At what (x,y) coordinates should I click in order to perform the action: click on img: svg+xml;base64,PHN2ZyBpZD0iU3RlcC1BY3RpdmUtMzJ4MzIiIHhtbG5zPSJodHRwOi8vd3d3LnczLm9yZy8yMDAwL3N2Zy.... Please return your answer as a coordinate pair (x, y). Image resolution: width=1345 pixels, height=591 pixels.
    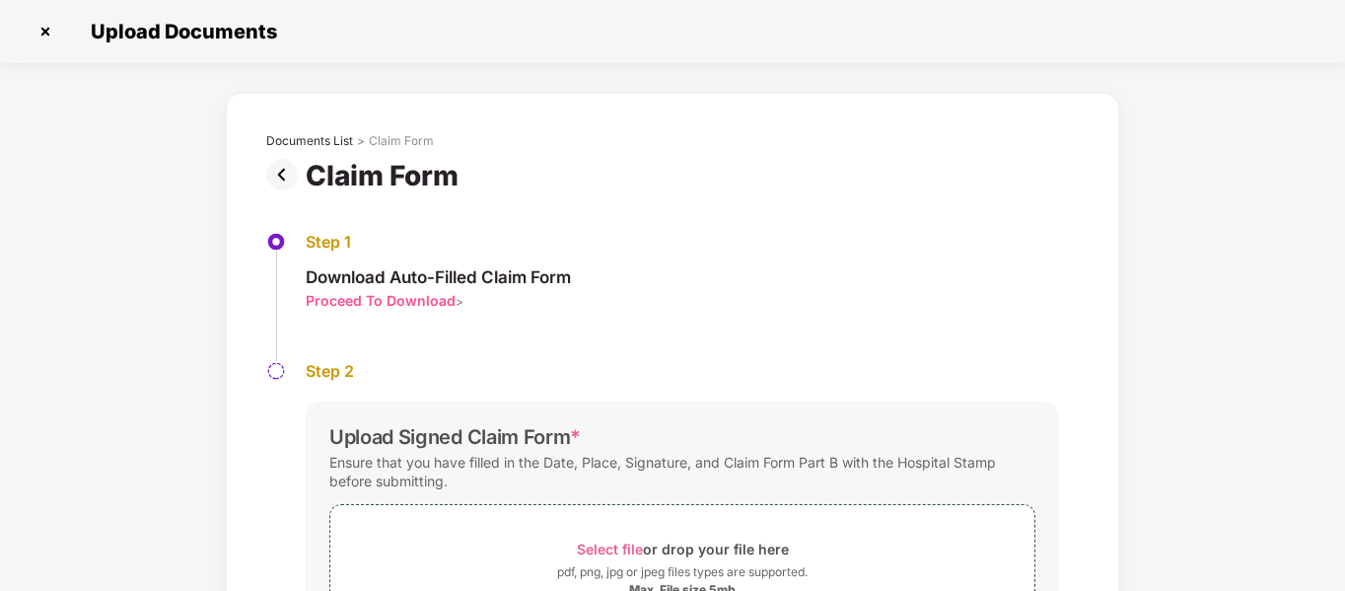
    Looking at the image, I should click on (276, 242).